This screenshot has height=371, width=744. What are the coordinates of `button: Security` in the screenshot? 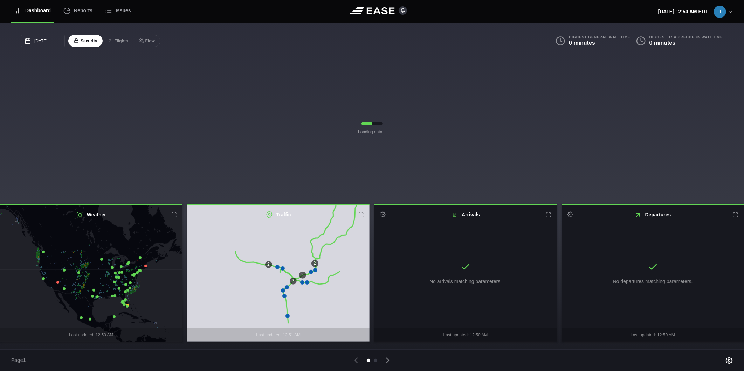 It's located at (85, 41).